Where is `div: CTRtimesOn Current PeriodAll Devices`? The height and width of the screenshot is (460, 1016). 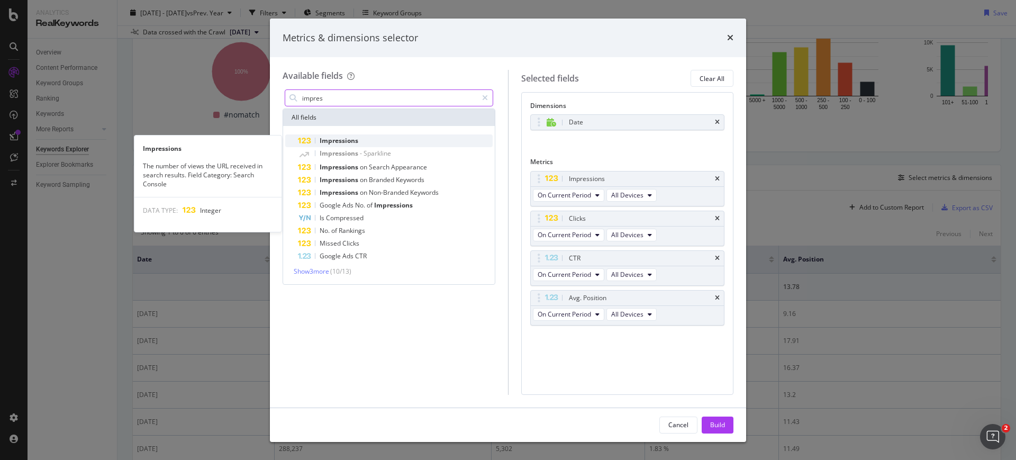 div: CTRtimesOn Current PeriodAll Devices is located at coordinates (628, 268).